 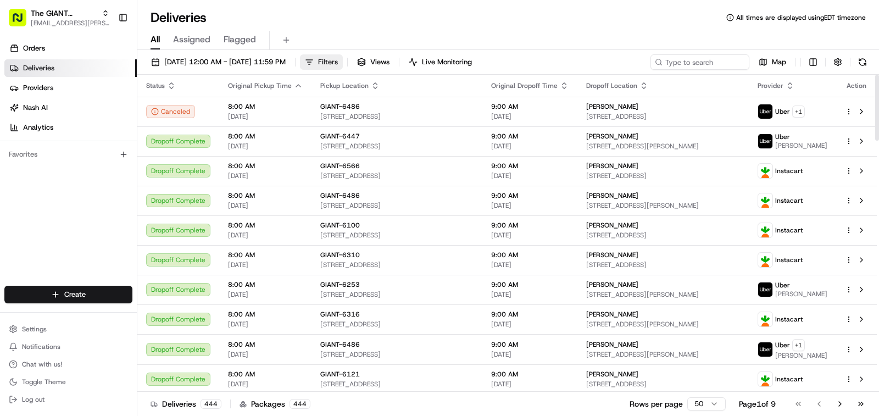 What do you see at coordinates (447, 62) in the screenshot?
I see `span: Live Monitoring` at bounding box center [447, 62].